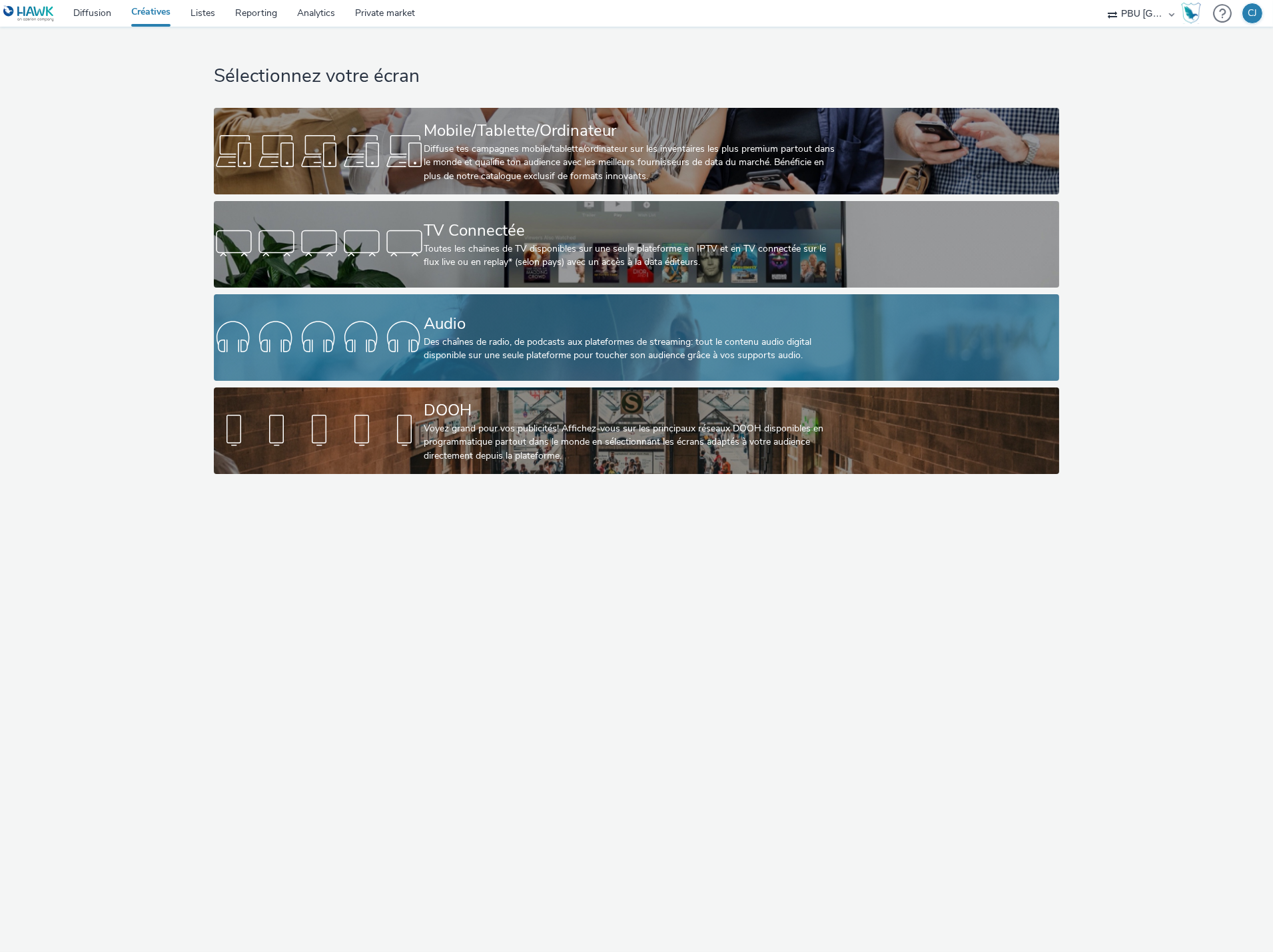 The height and width of the screenshot is (952, 1273). What do you see at coordinates (634, 442) in the screenshot?
I see `div: Voyez grand pour vos publicités! Affichez-vous sur les principaux réseaux DOOH disponibles en pro...` at bounding box center [634, 442].